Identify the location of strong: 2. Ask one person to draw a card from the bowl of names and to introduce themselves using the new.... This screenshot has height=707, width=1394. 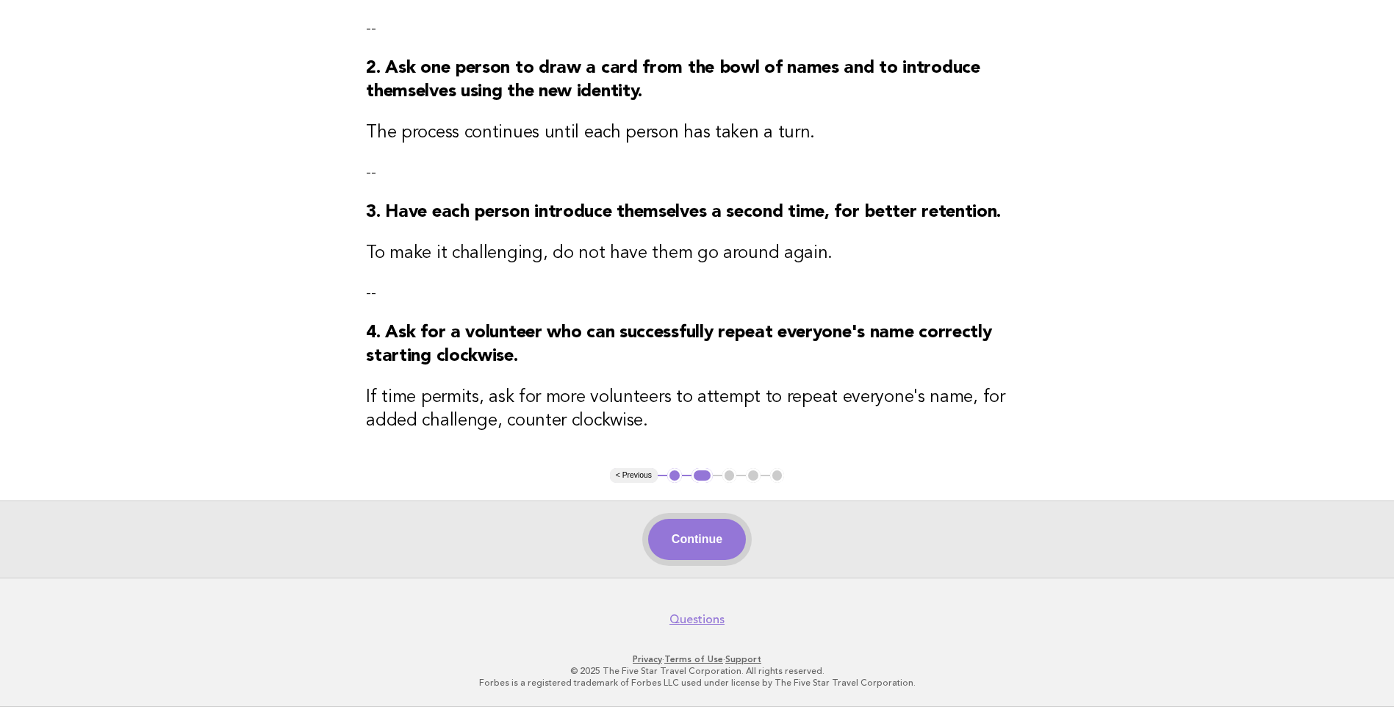
(672, 80).